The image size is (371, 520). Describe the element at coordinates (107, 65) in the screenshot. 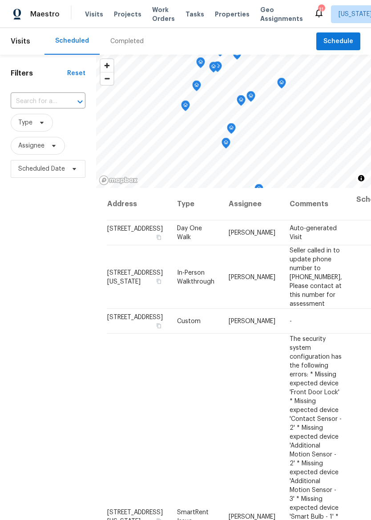

I see `span: Zoom in` at that location.